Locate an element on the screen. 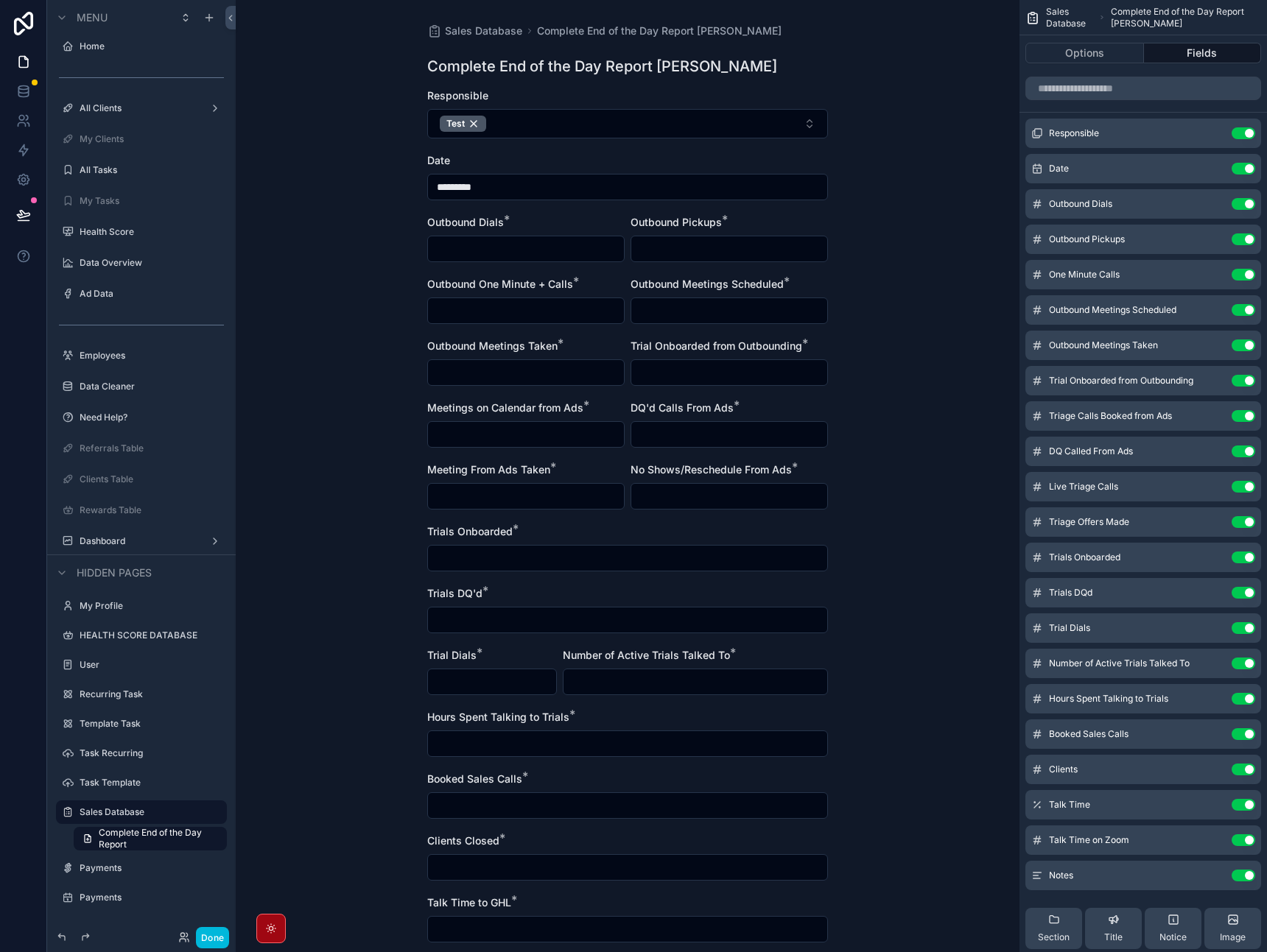 The image size is (1267, 952). a: Task Recurring is located at coordinates (148, 754).